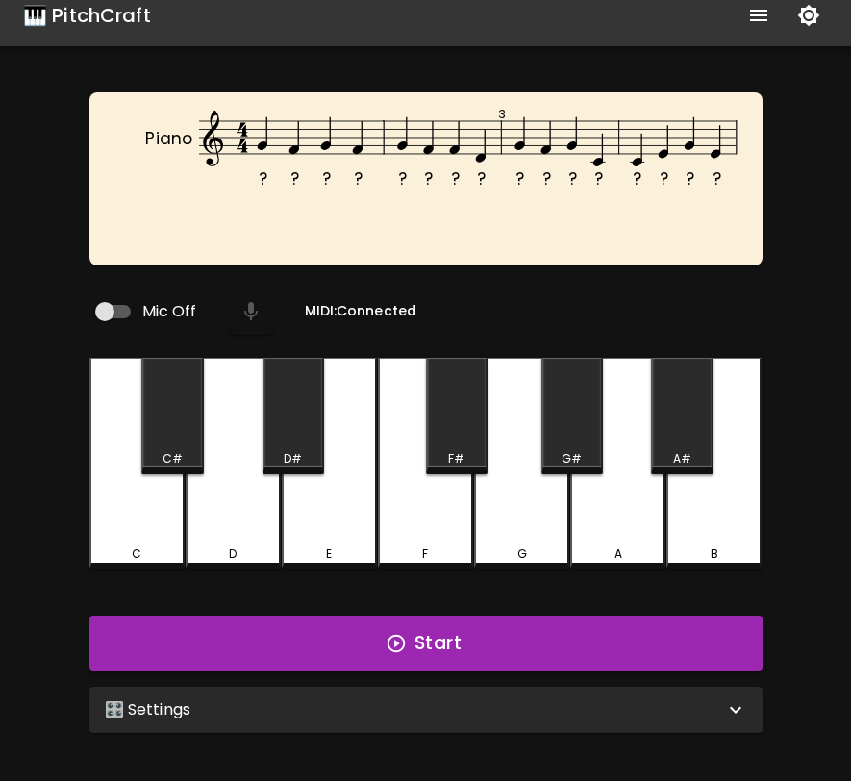 This screenshot has height=781, width=851. What do you see at coordinates (426, 643) in the screenshot?
I see `button: Start` at bounding box center [426, 643].